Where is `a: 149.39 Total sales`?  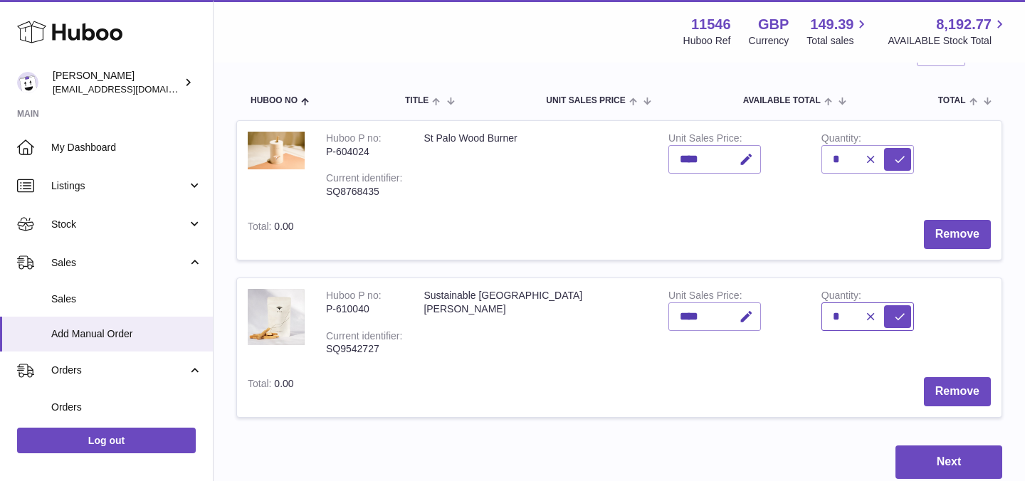
a: 149.39 Total sales is located at coordinates (838, 31).